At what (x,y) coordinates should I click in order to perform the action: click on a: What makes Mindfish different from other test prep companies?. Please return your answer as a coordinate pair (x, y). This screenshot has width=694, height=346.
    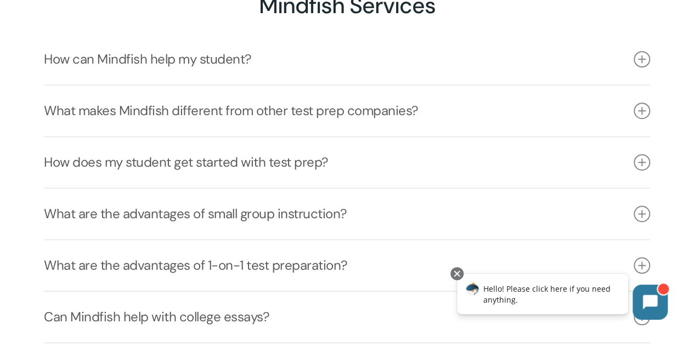
    Looking at the image, I should click on (347, 111).